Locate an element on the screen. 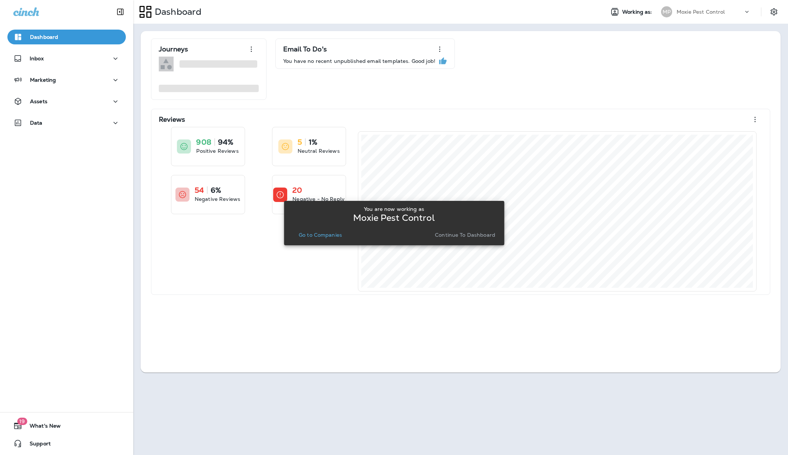 Image resolution: width=788 pixels, height=455 pixels. p: Assets is located at coordinates (38, 101).